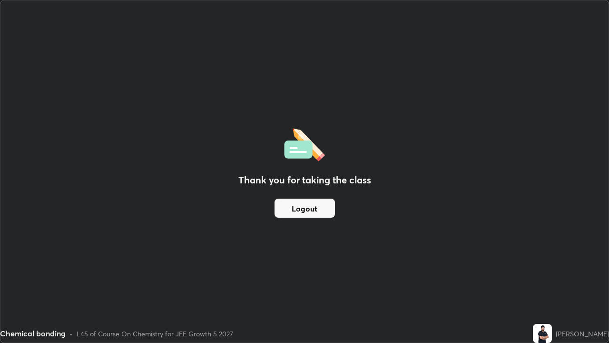 The width and height of the screenshot is (609, 343). Describe the element at coordinates (305, 143) in the screenshot. I see `img: offlineFeedback.1438e8b3.svg` at that location.